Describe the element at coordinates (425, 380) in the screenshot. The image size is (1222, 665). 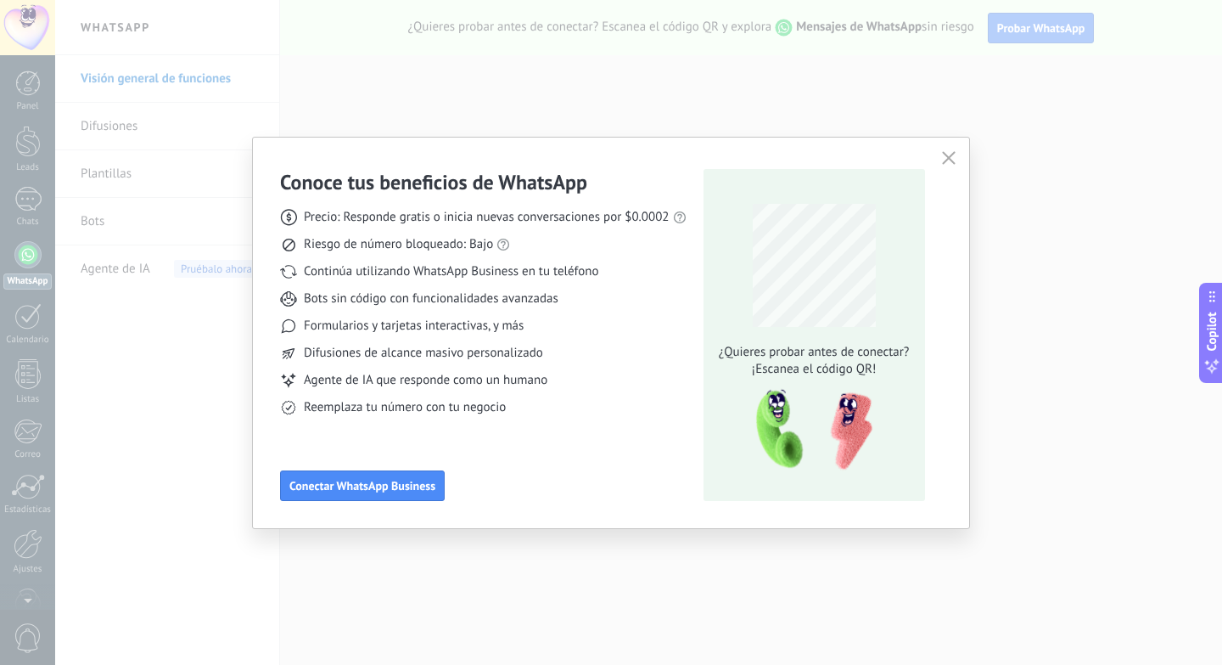
I see `span: Agente de IA que responde como un humano` at that location.